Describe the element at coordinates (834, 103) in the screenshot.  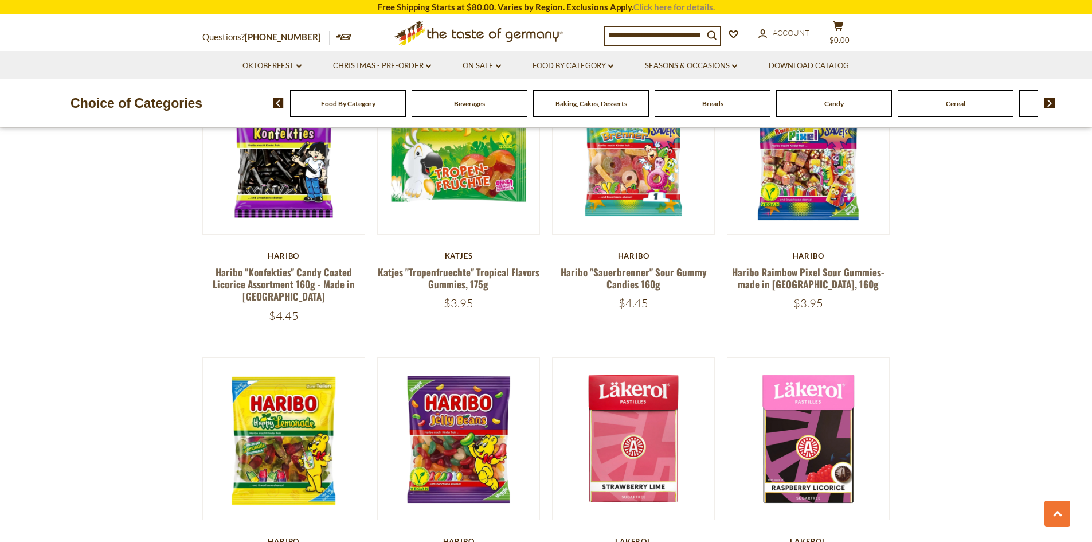
I see `a: Candy` at that location.